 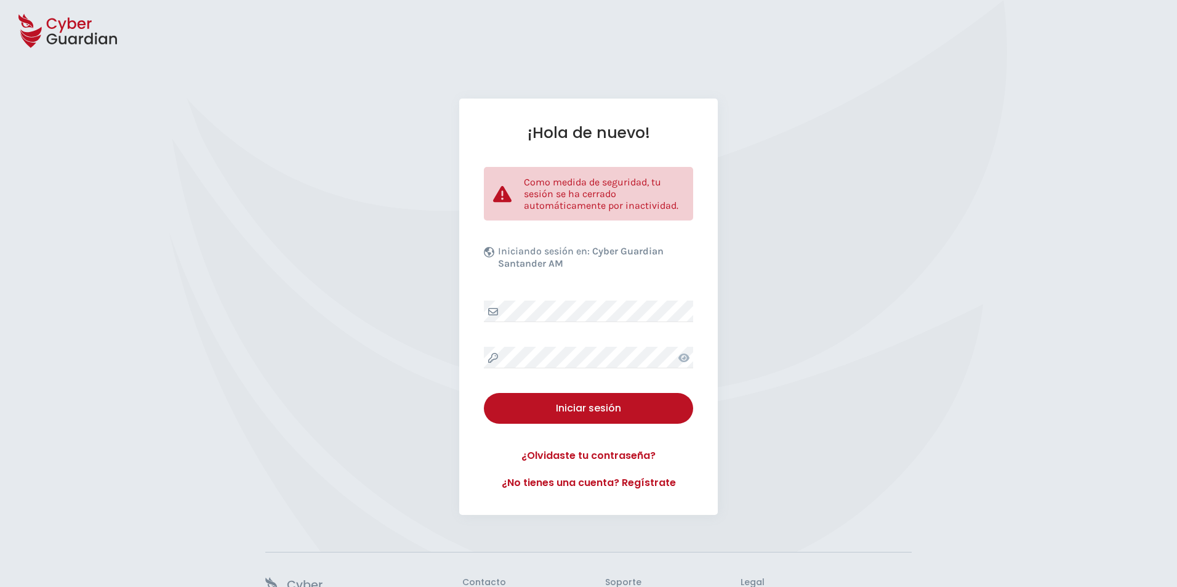 What do you see at coordinates (589, 408) in the screenshot?
I see `div: Iniciar sesión` at bounding box center [589, 408].